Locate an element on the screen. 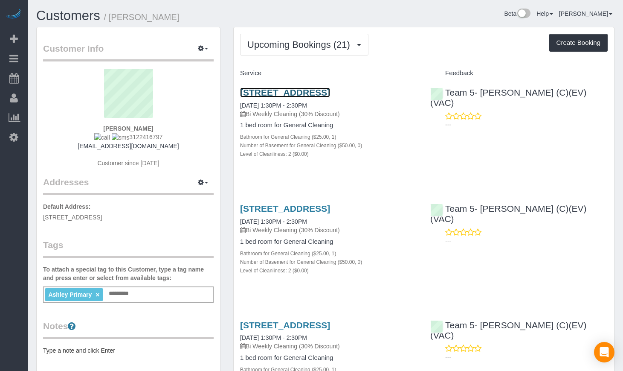 The width and height of the screenshot is (623, 371). img: call is located at coordinates (102, 137).